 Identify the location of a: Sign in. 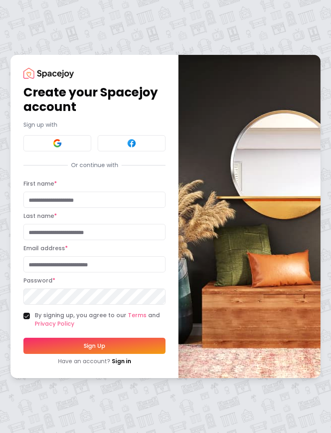
(122, 361).